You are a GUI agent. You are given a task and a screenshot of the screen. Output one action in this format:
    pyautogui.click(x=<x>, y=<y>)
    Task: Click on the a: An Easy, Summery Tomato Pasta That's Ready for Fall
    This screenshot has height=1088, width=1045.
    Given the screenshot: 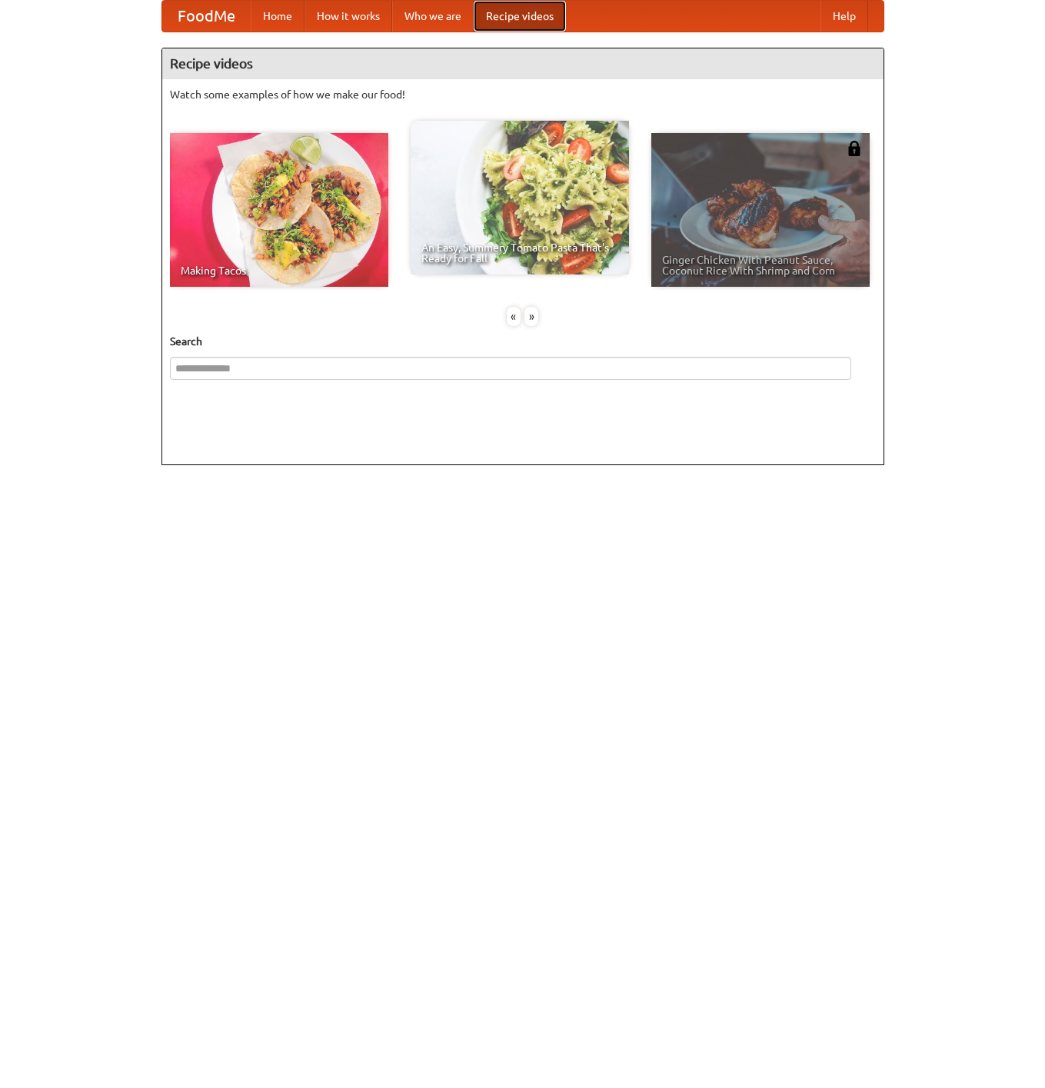 What is the action you would take?
    pyautogui.click(x=520, y=198)
    